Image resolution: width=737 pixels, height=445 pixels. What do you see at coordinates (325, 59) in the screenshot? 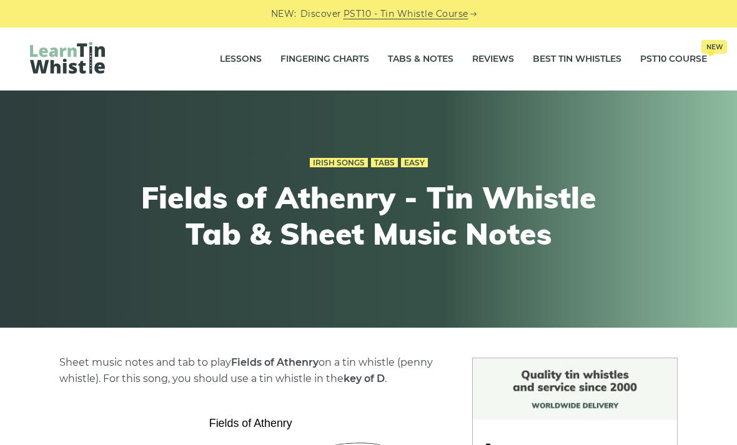
I see `a: Fingering Charts` at bounding box center [325, 59].